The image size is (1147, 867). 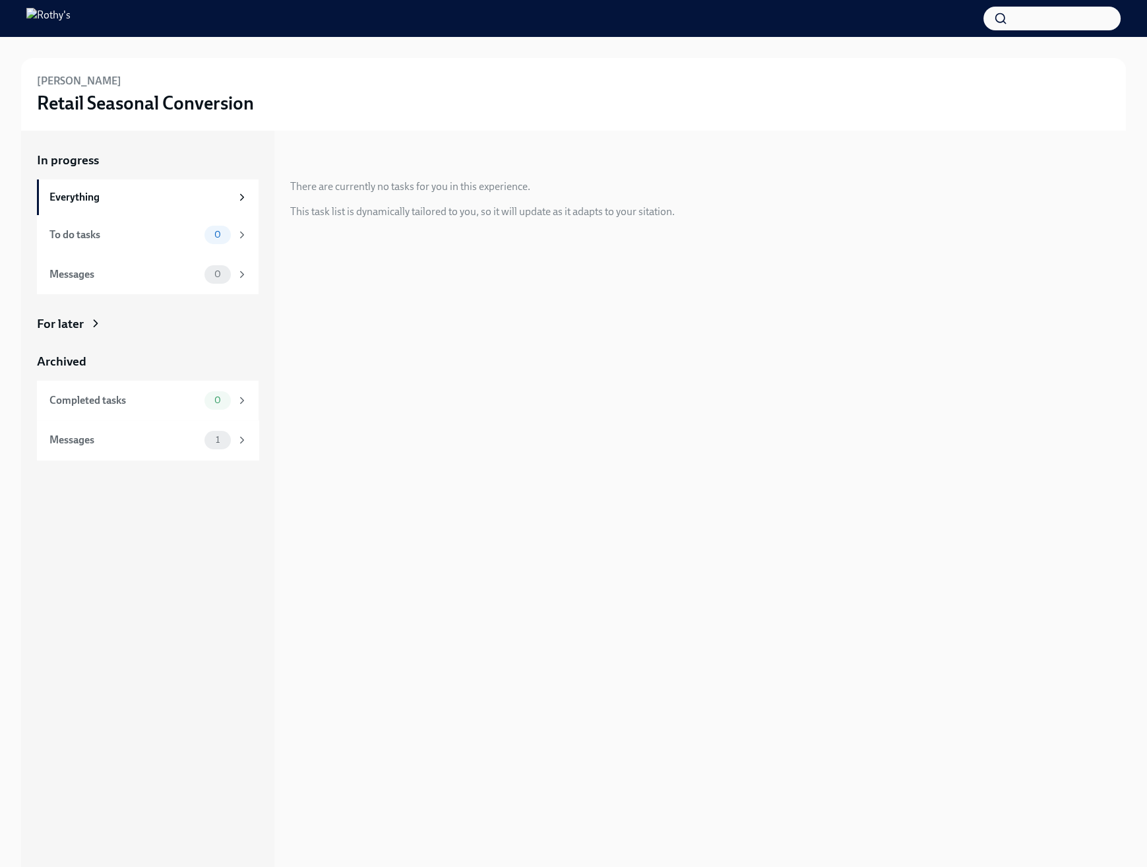 What do you see at coordinates (218, 439) in the screenshot?
I see `span: 1` at bounding box center [218, 439].